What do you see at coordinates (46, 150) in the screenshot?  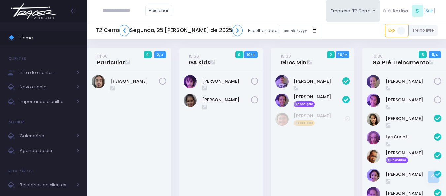 I see `span: Agenda do dia` at bounding box center [46, 150].